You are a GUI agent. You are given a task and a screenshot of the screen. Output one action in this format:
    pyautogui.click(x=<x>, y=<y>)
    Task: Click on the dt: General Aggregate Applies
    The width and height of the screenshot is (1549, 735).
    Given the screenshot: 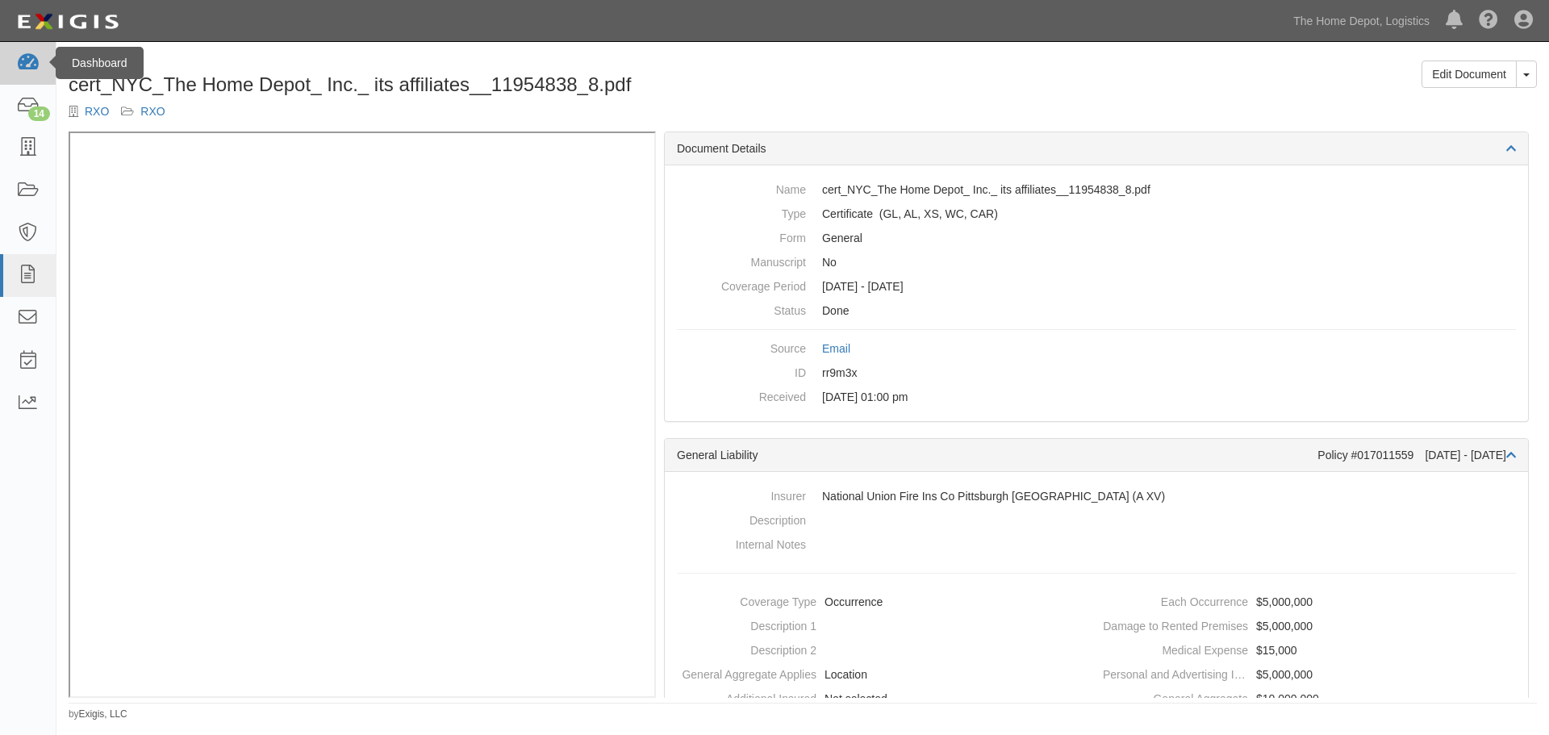 What is the action you would take?
    pyautogui.click(x=744, y=672)
    